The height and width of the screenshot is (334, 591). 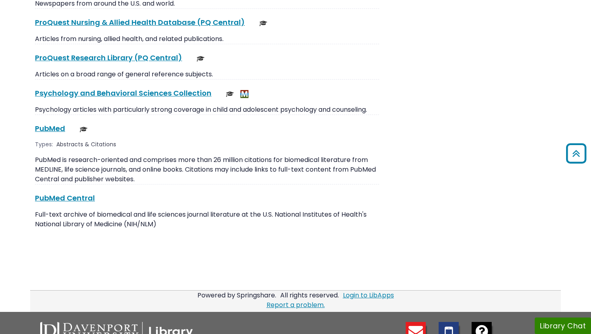 I want to click on div: Powered by Springshare., so click(x=237, y=295).